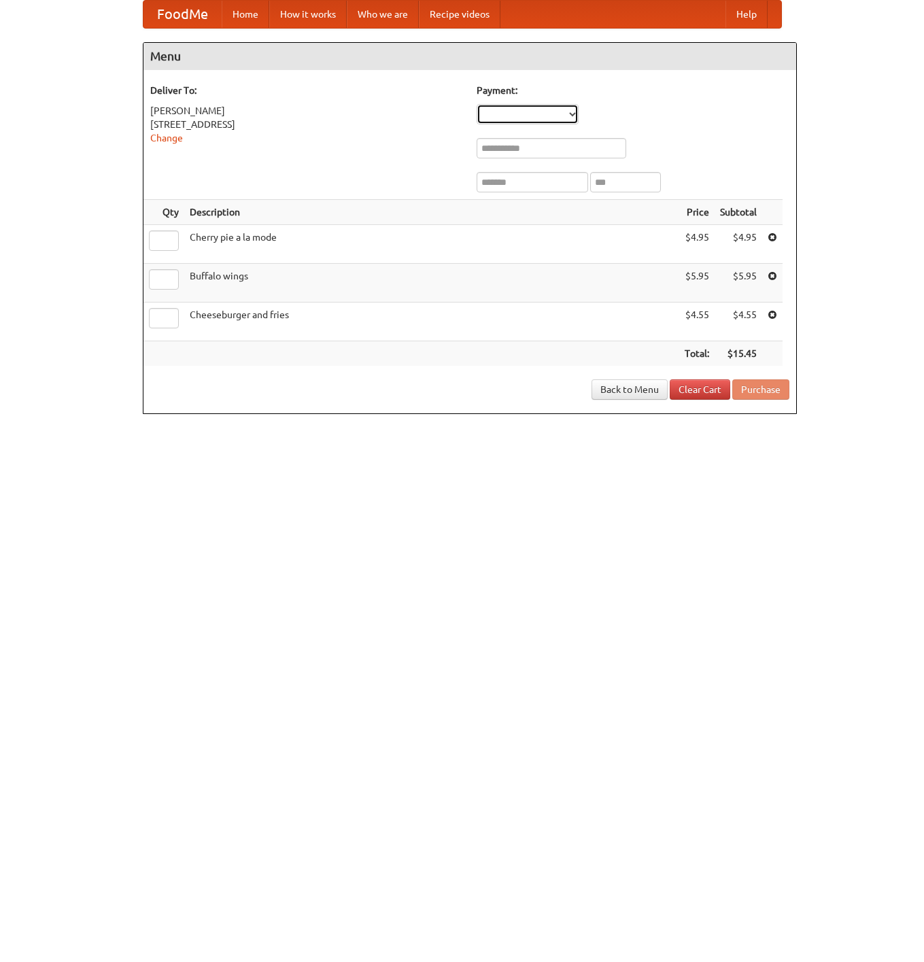  I want to click on th: $15.45, so click(738, 353).